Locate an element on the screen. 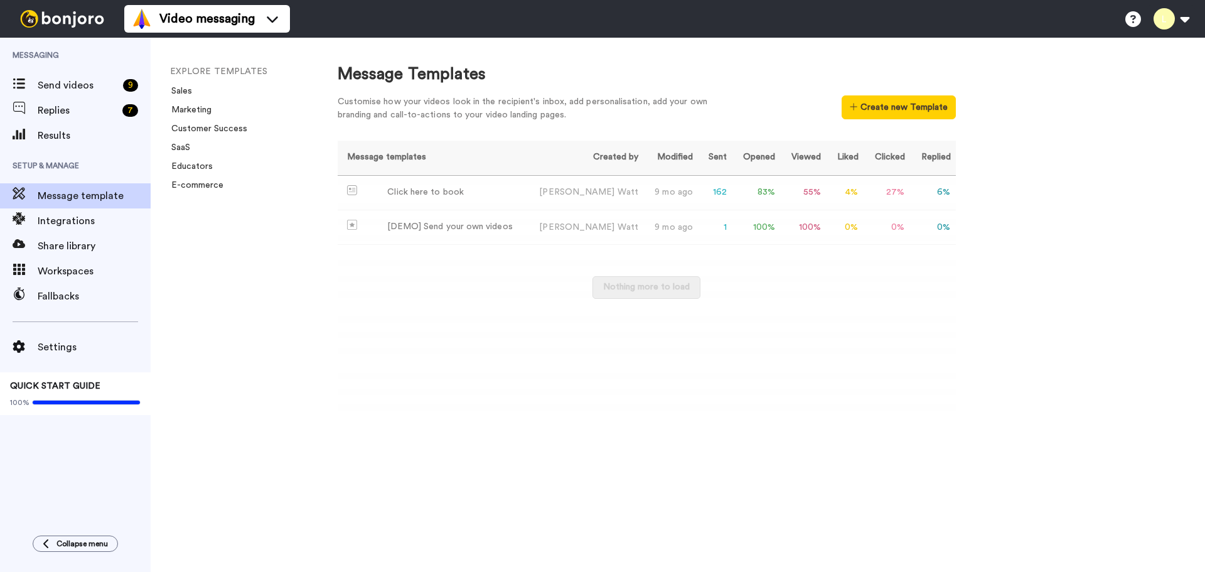 The width and height of the screenshot is (1205, 572). button: Nothing more to load is located at coordinates (646, 287).